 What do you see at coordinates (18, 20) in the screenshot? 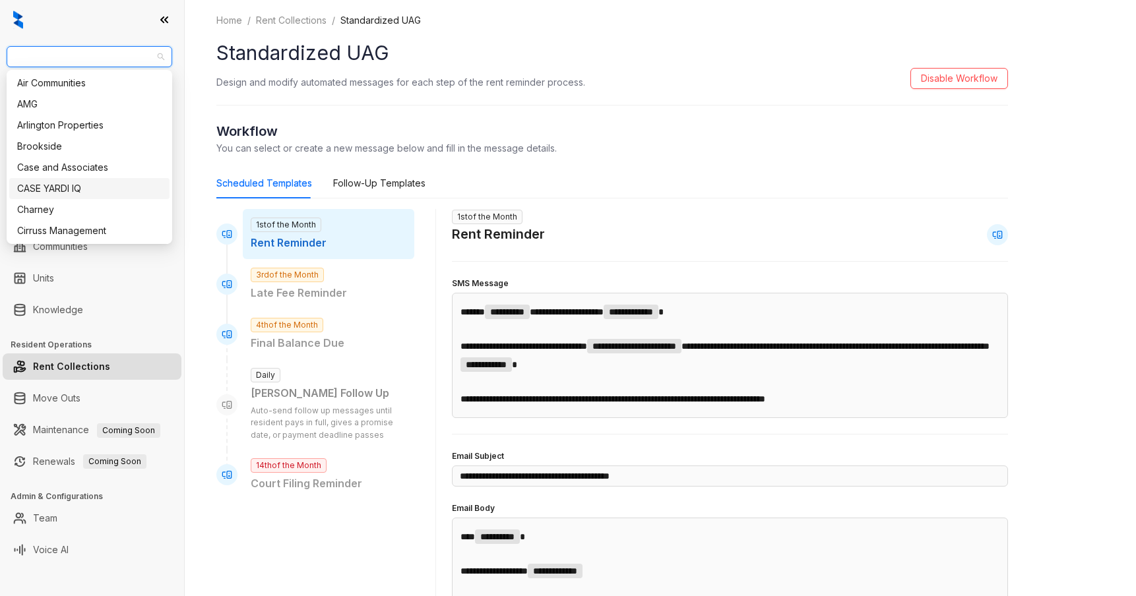
I see `img: logo` at bounding box center [18, 20].